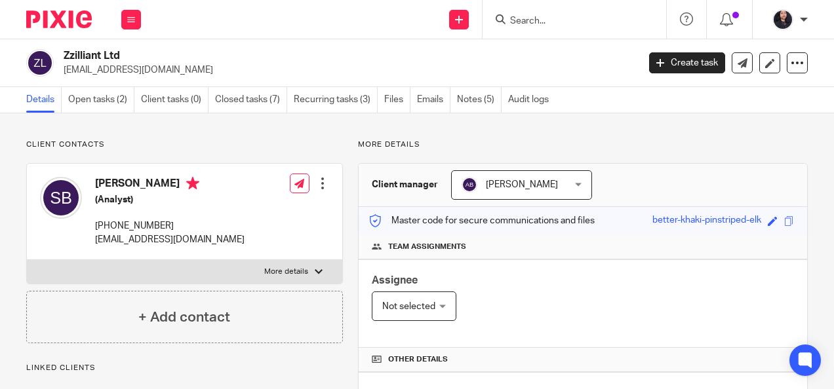 The width and height of the screenshot is (834, 389). I want to click on img: MicrosoftTeams-image.jfif, so click(782, 20).